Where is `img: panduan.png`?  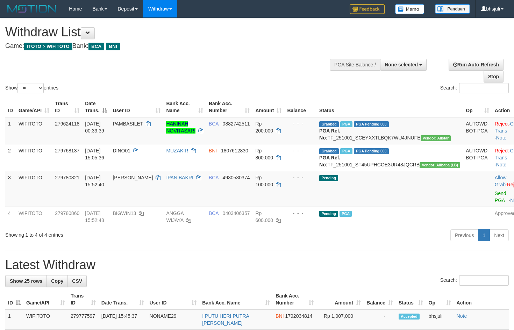 img: panduan.png is located at coordinates (453, 9).